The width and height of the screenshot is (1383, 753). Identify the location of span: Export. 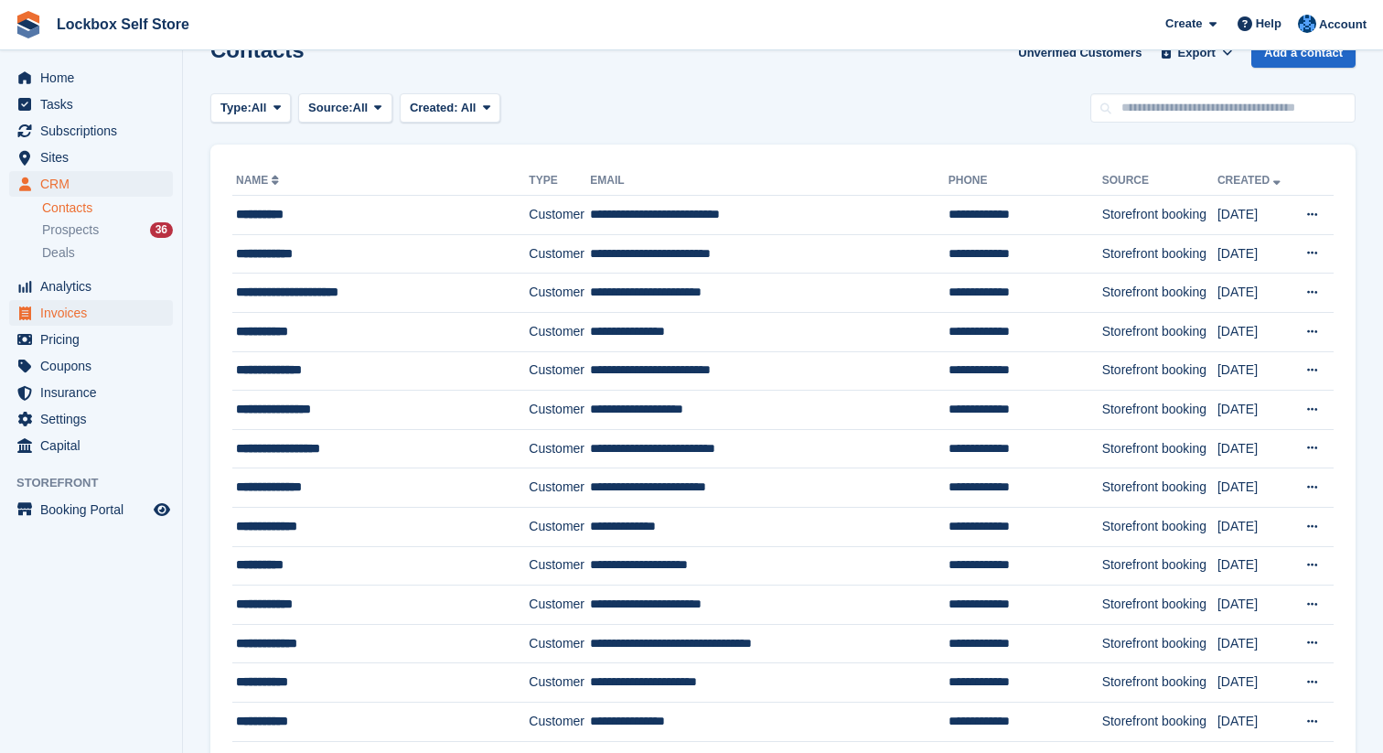
(1196, 53).